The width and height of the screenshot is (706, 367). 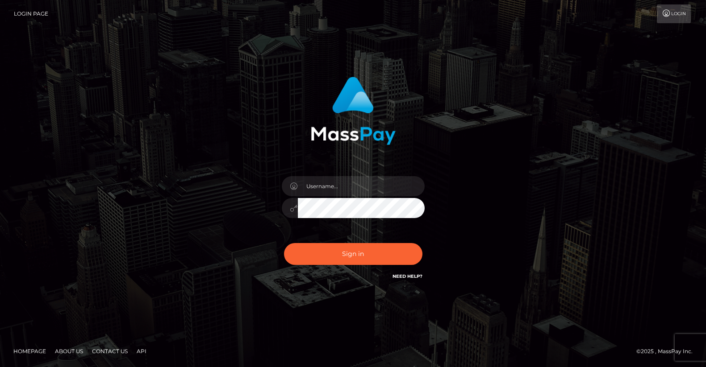 I want to click on button: Sign in, so click(x=353, y=254).